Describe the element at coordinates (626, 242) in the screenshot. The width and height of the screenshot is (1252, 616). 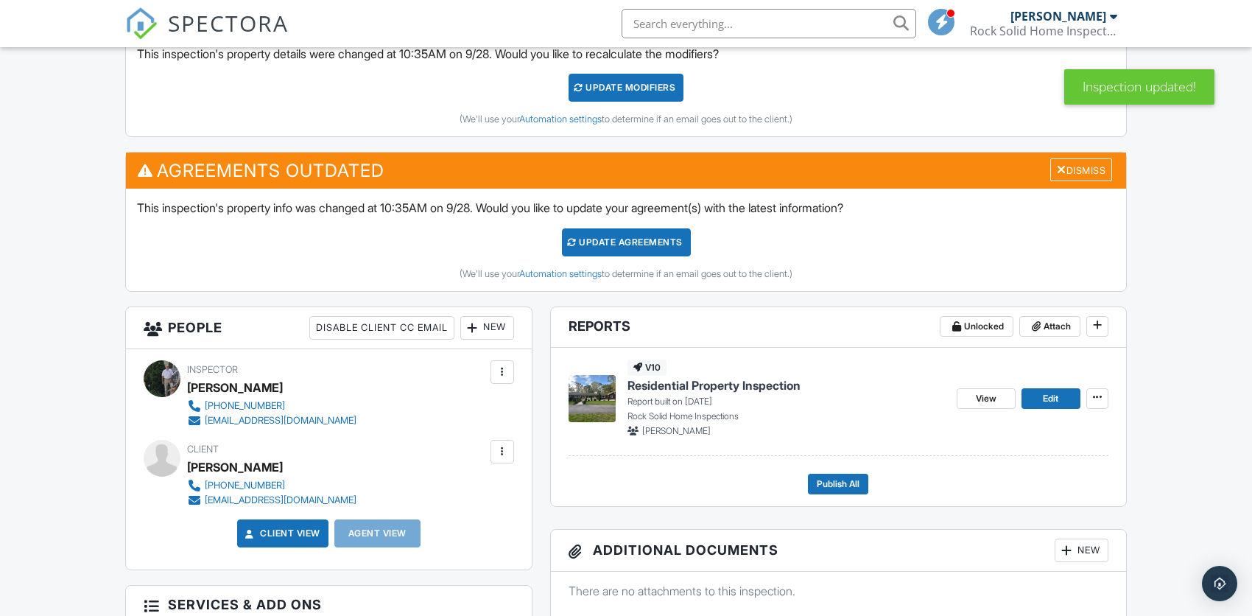
I see `div: Update Agreements` at that location.